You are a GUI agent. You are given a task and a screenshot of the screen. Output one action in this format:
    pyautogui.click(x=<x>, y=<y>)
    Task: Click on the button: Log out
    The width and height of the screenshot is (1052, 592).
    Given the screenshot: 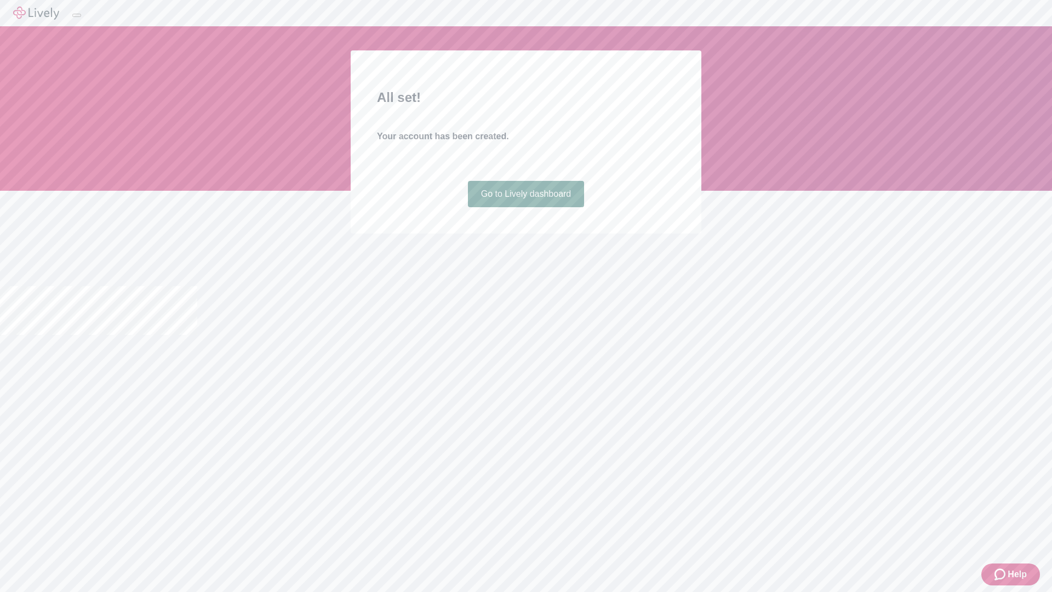 What is the action you would take?
    pyautogui.click(x=77, y=15)
    